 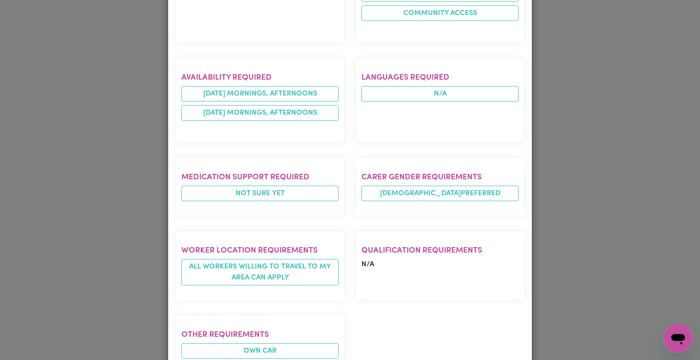 I want to click on span: All workers willing to travel to my area can apply, so click(x=260, y=273).